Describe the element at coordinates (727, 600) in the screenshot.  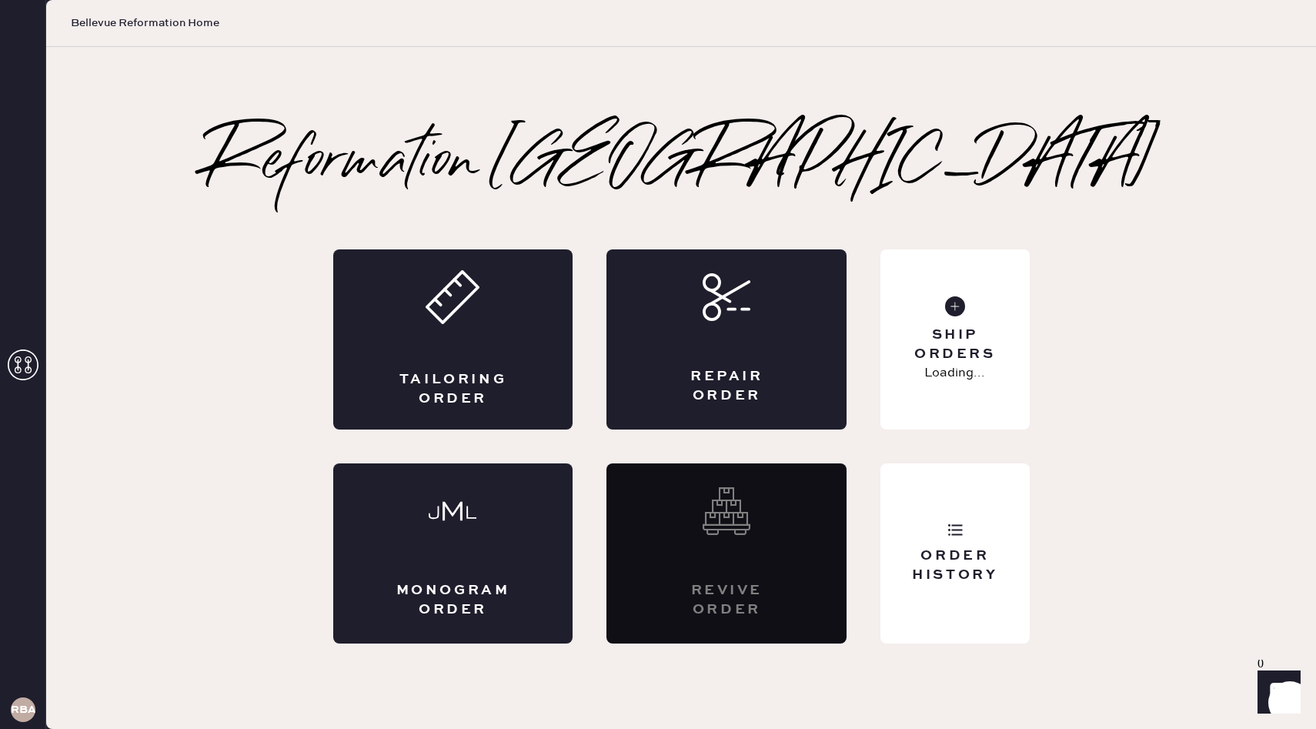
I see `div: Revive order` at that location.